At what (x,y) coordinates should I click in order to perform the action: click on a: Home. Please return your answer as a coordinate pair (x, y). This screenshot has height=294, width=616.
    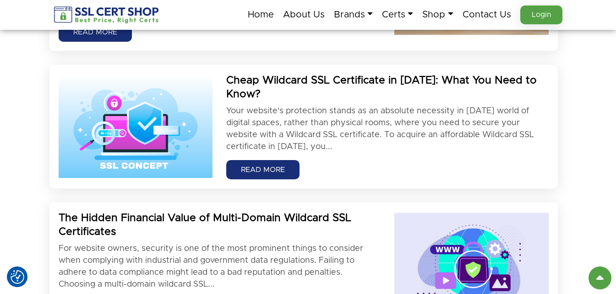
    Looking at the image, I should click on (261, 15).